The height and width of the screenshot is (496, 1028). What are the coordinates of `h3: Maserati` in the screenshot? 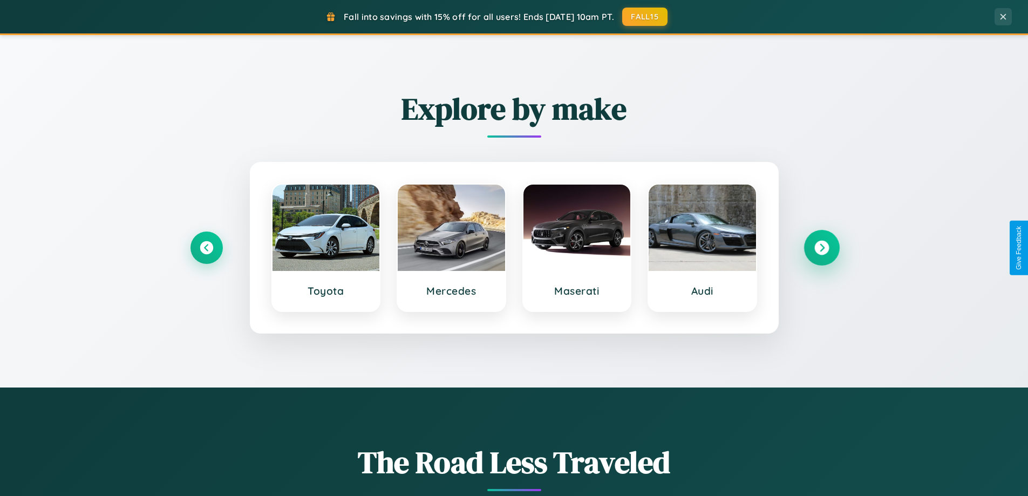 It's located at (577, 291).